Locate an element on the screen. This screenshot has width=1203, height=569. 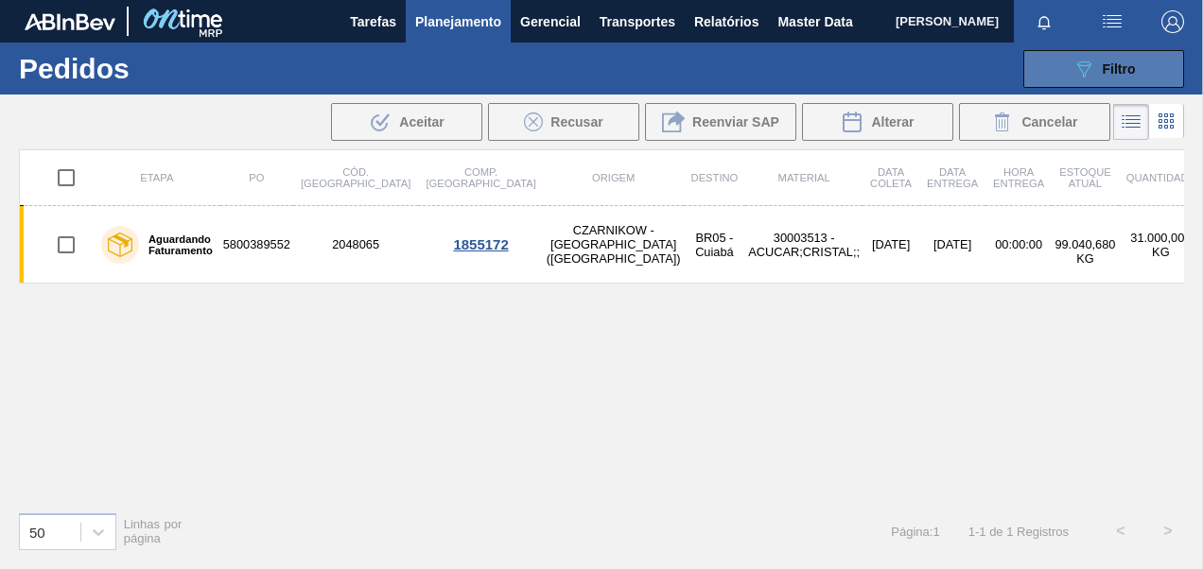
span: Hora Entrega is located at coordinates (1018, 178).